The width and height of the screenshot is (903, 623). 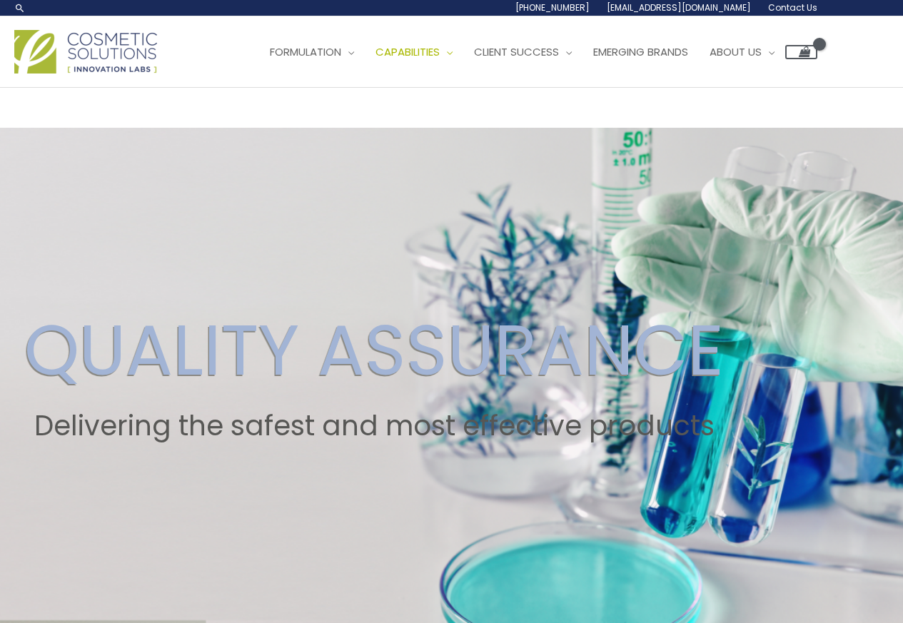 What do you see at coordinates (516, 51) in the screenshot?
I see `span: Client Success` at bounding box center [516, 51].